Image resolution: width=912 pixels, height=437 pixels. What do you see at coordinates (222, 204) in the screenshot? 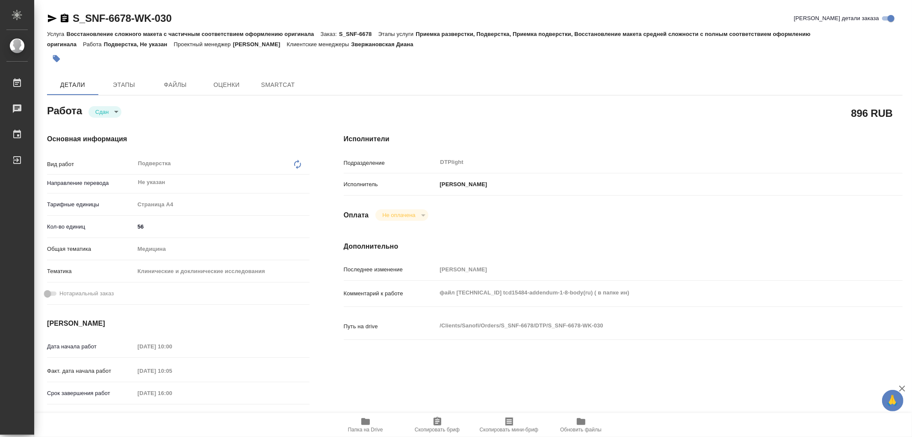
I see `div: Страница А4` at bounding box center [222, 204].